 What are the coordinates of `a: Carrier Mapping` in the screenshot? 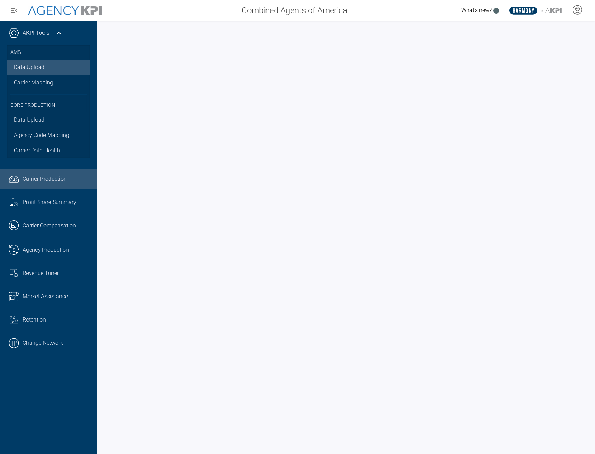 It's located at (48, 83).